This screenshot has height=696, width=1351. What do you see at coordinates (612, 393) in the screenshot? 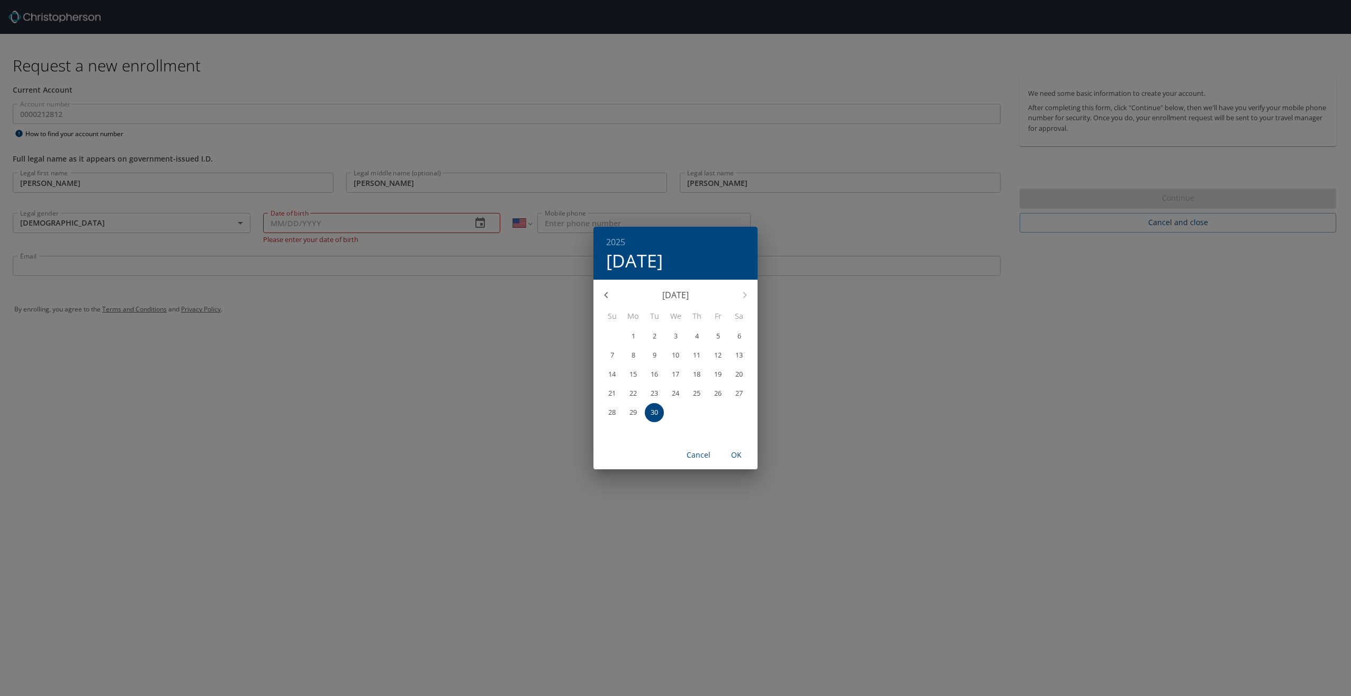
I see `button: 21` at bounding box center [612, 393].